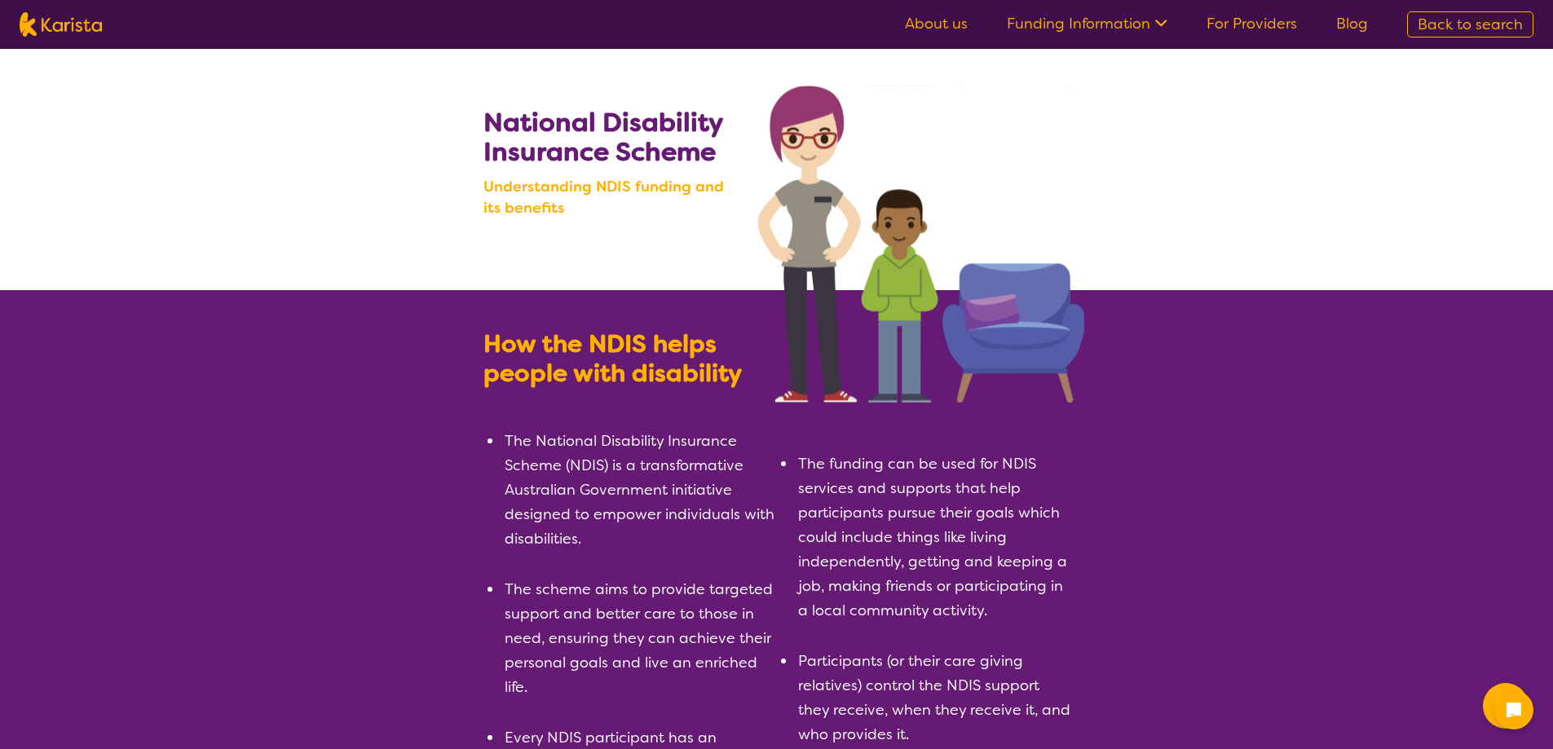 The image size is (1553, 749). Describe the element at coordinates (612, 359) in the screenshot. I see `b: How the NDIS helps people with disability` at that location.